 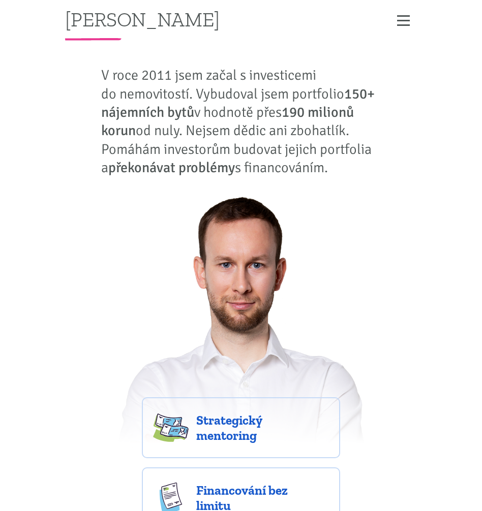 I want to click on a: Strategický mentoring, so click(x=241, y=428).